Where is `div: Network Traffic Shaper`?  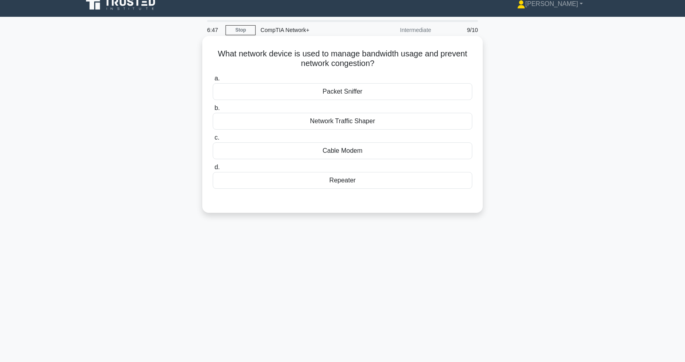
div: Network Traffic Shaper is located at coordinates (342, 121).